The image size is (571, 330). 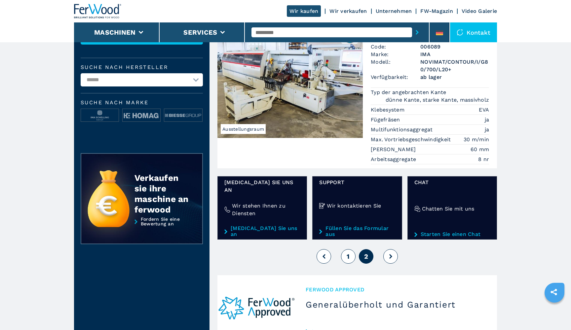 I want to click on span: Chat, so click(x=452, y=182).